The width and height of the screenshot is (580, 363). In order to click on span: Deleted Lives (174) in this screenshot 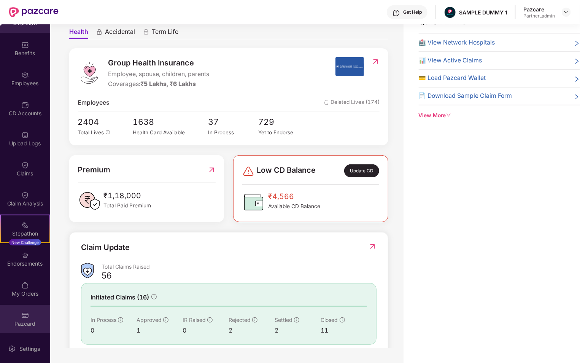, I will do `click(352, 103)`.